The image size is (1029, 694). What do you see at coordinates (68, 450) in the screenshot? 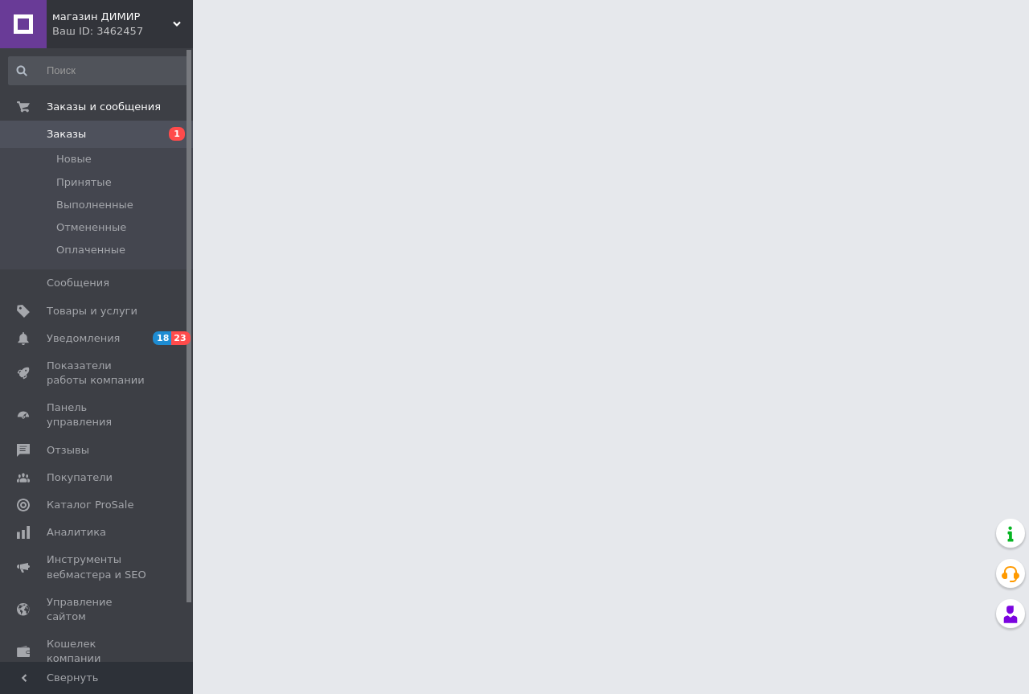
I see `span: Отзывы` at bounding box center [68, 450].